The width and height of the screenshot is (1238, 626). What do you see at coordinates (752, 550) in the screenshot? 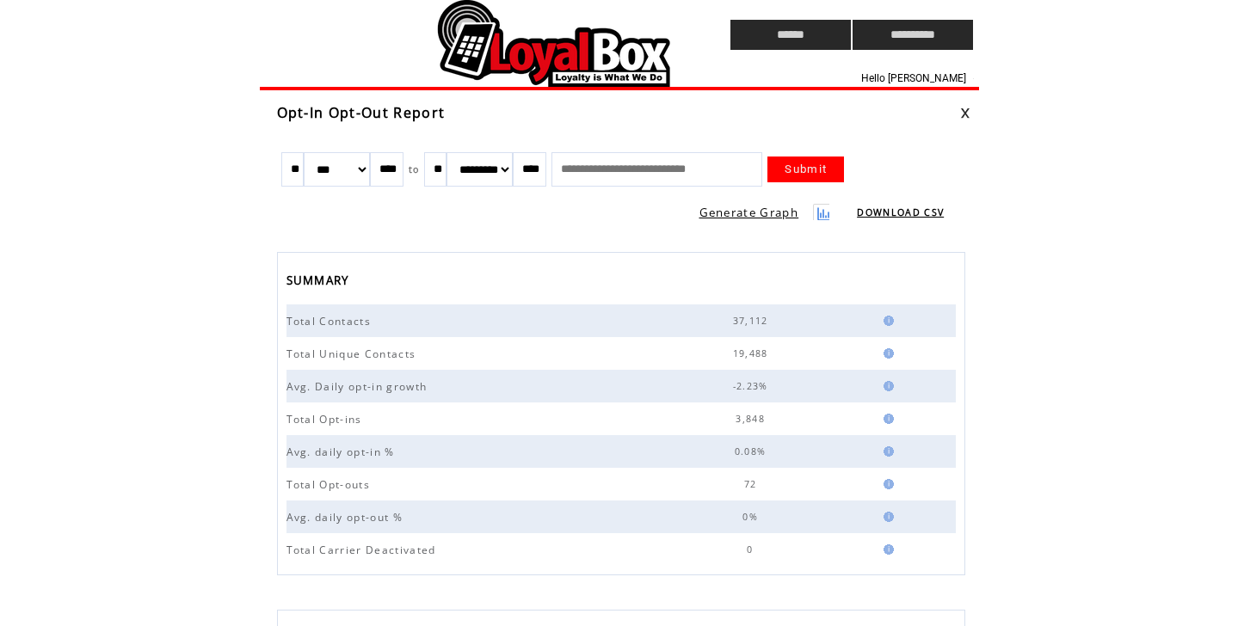
I see `span: 0` at bounding box center [752, 550].